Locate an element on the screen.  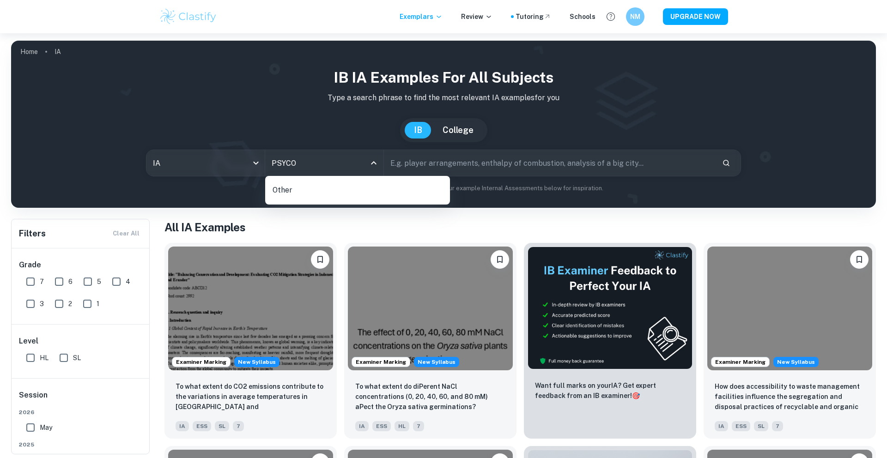
a: Clastify logo is located at coordinates (188, 17).